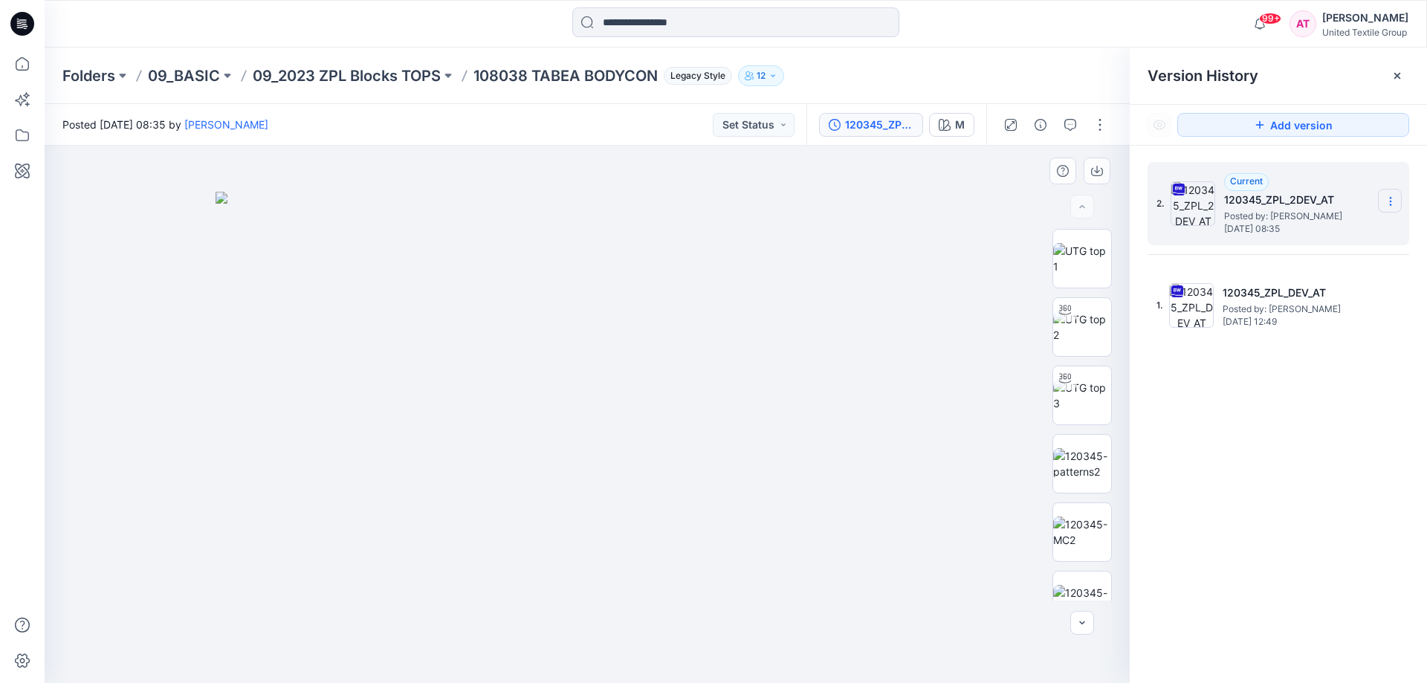 The width and height of the screenshot is (1427, 683). I want to click on img: UTG top 3, so click(1082, 395).